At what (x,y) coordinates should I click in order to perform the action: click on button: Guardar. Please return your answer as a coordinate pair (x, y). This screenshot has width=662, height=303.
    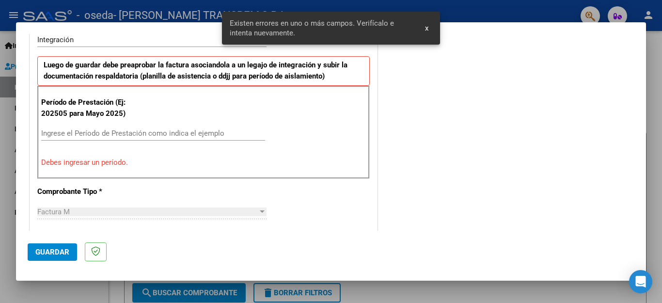
    Looking at the image, I should click on (52, 252).